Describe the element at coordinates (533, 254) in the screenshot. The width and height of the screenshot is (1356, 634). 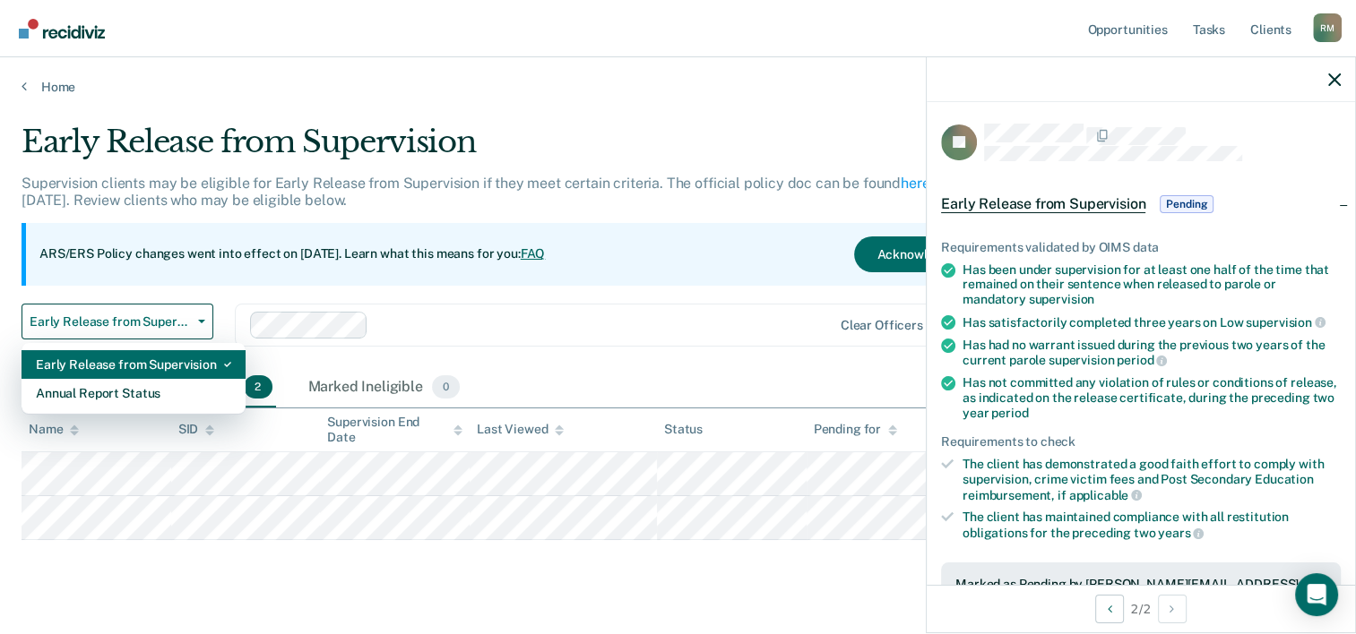
I see `a: FAQ` at that location.